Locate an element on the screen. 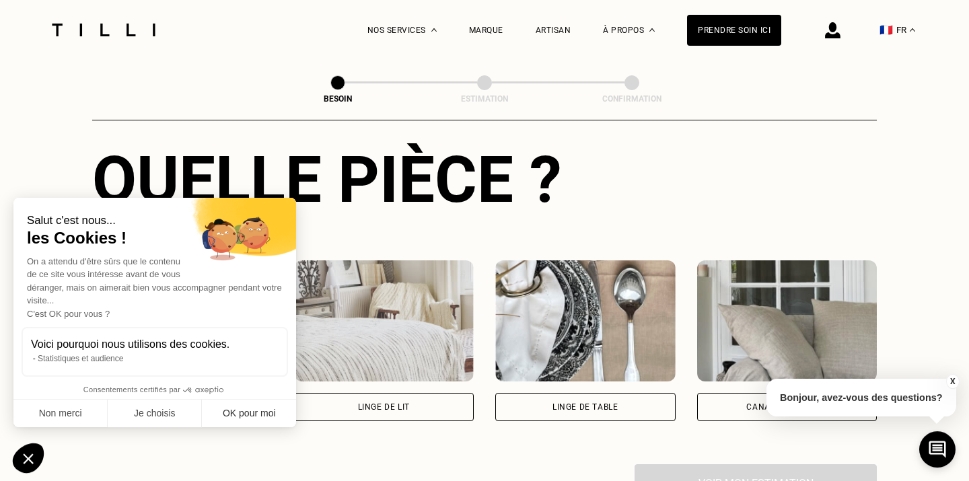  a: Prendre soin ici is located at coordinates (734, 30).